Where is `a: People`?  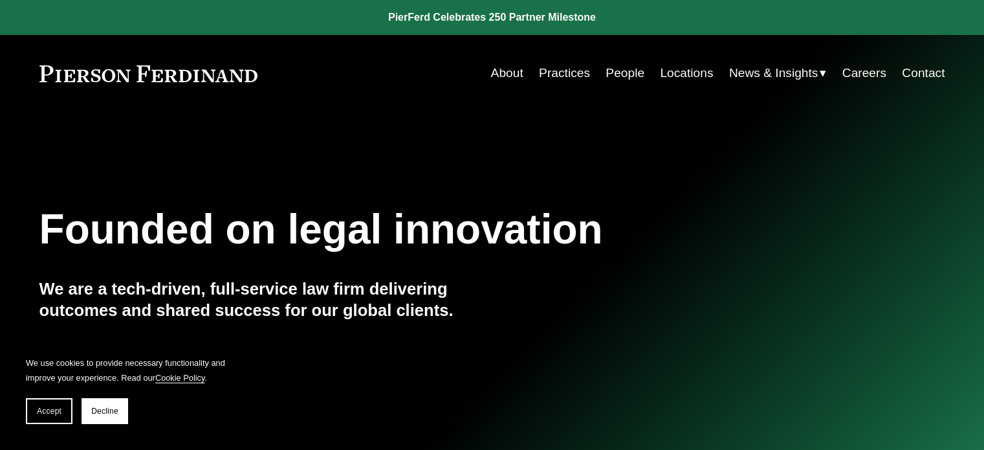
a: People is located at coordinates (625, 73).